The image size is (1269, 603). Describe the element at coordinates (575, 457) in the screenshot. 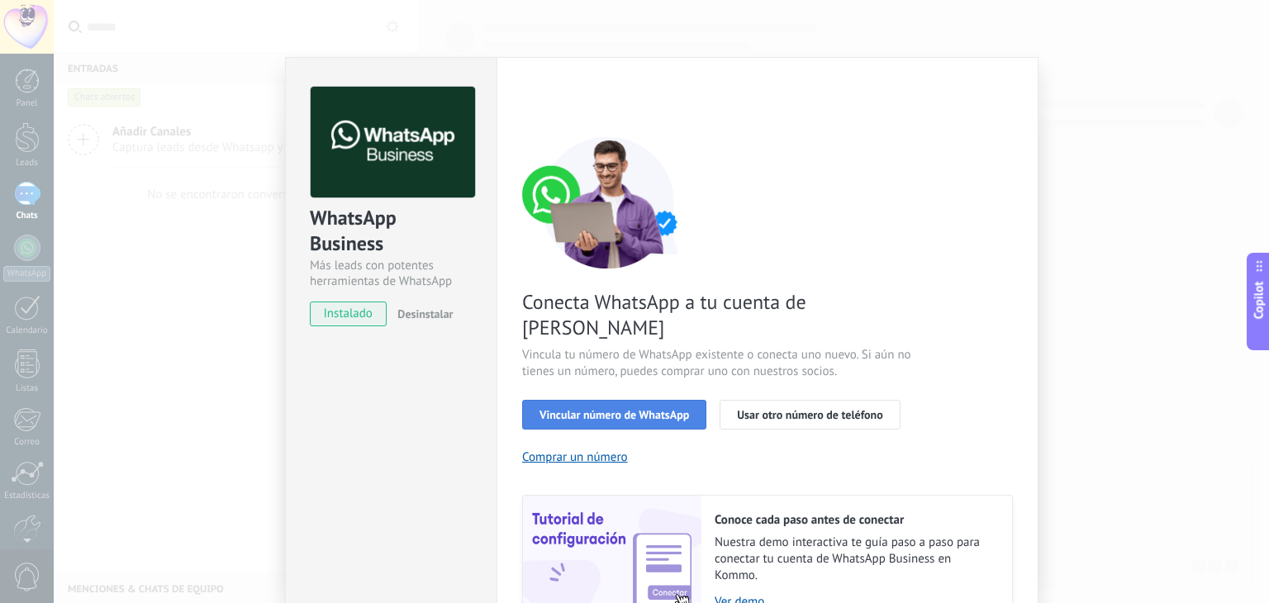

I see `button: Comprar un número` at that location.